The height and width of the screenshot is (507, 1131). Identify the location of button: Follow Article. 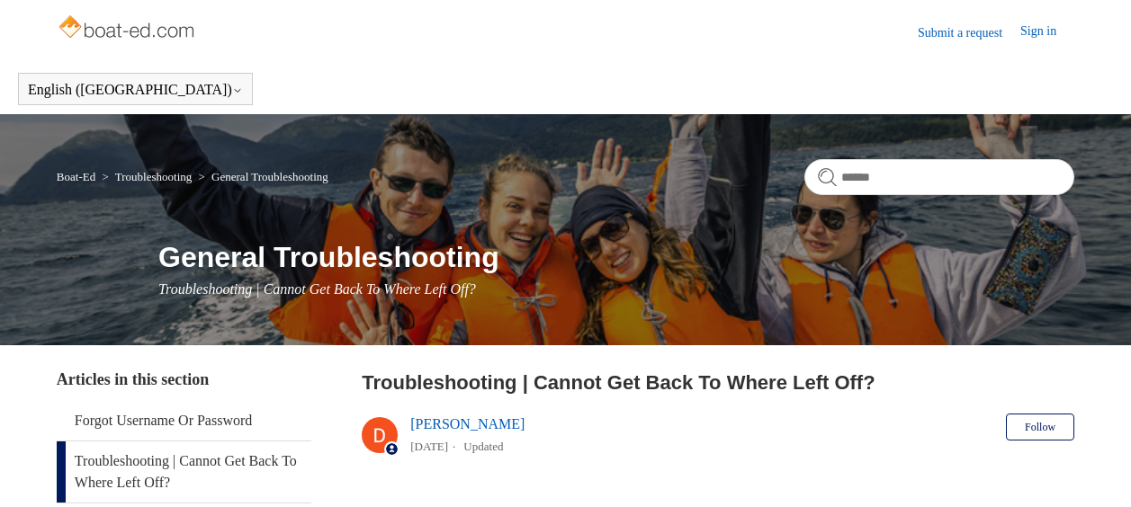
(1040, 427).